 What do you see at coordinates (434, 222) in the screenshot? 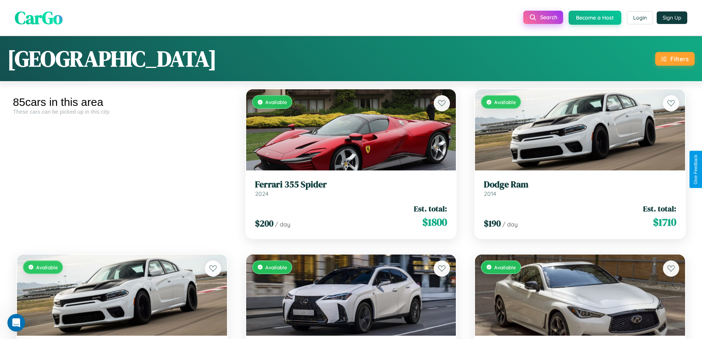
I see `span: $ 1800` at bounding box center [434, 222].